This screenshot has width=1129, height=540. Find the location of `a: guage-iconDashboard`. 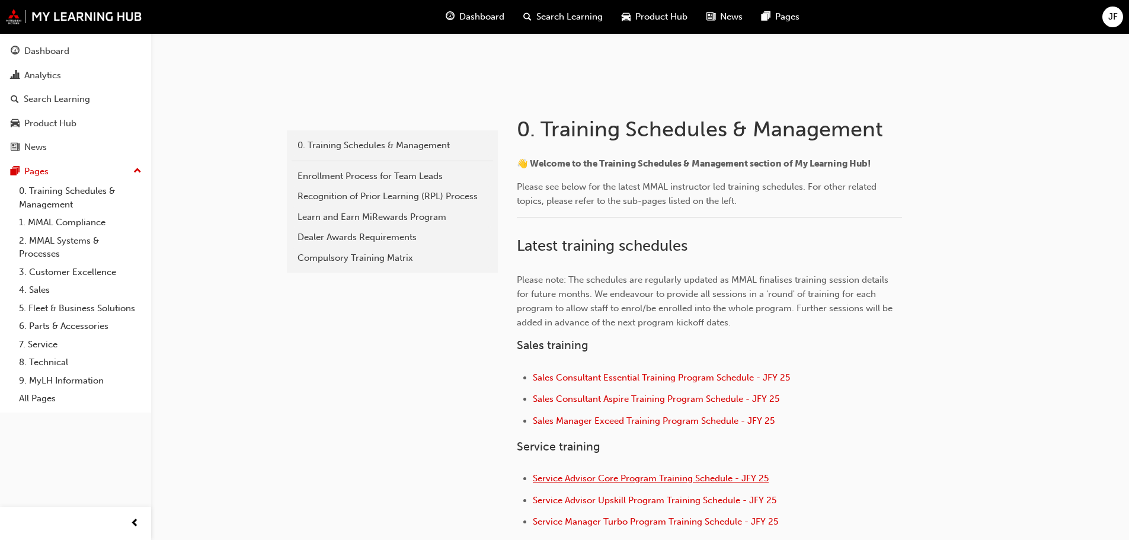

a: guage-iconDashboard is located at coordinates (475, 17).